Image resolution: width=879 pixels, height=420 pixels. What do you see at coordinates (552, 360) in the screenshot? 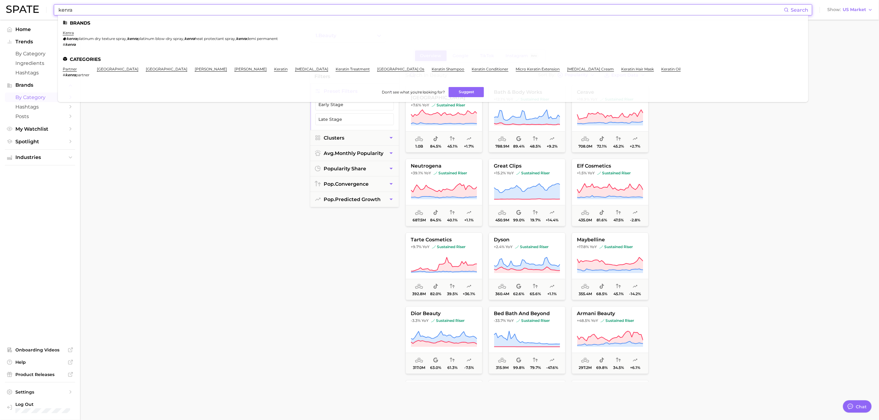
I see `span: popularity predicted growth: Very Unlikely` at bounding box center [552, 360].